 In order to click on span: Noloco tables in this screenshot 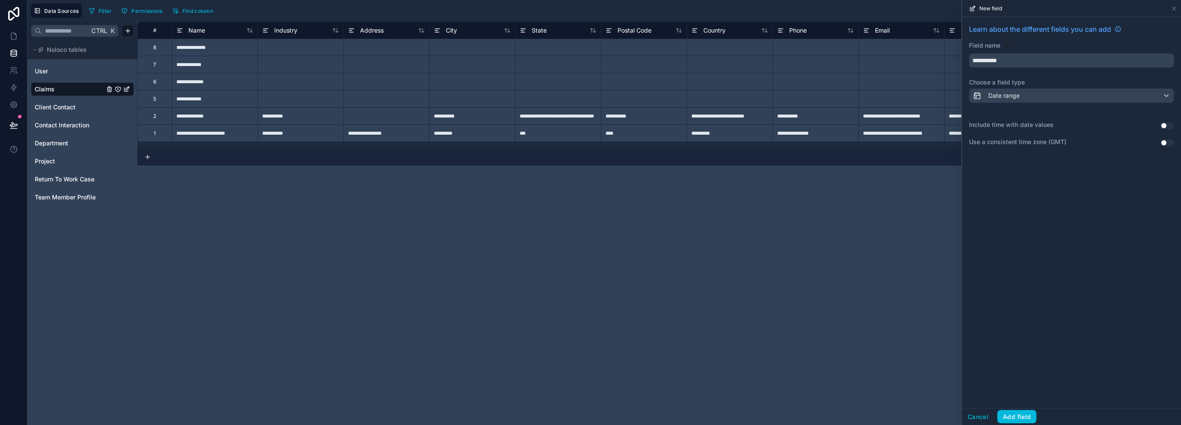, I will do `click(67, 50)`.